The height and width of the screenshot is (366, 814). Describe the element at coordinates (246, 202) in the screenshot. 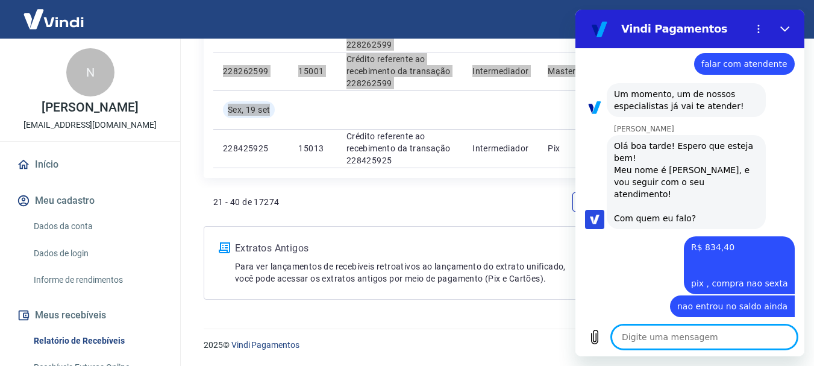

I see `p: 21 - 40 de 17274` at that location.